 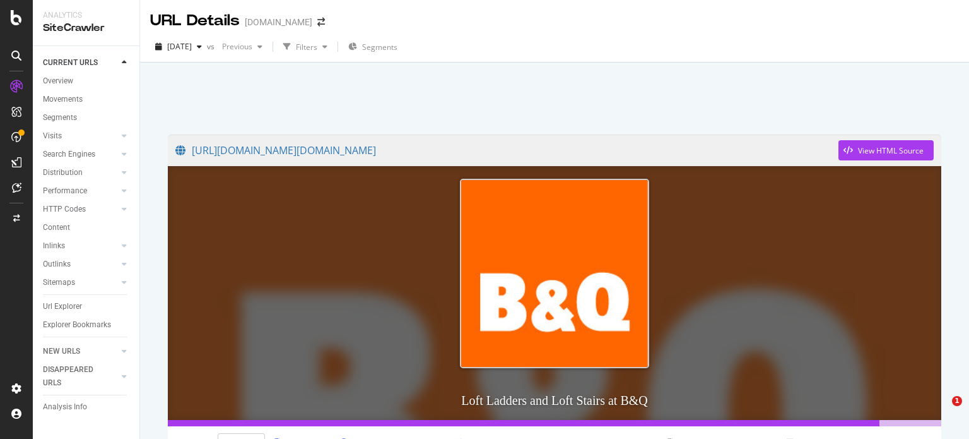 What do you see at coordinates (555, 400) in the screenshot?
I see `h3: Loft Ladders and Loft Stairs at B&Q` at bounding box center [555, 400].